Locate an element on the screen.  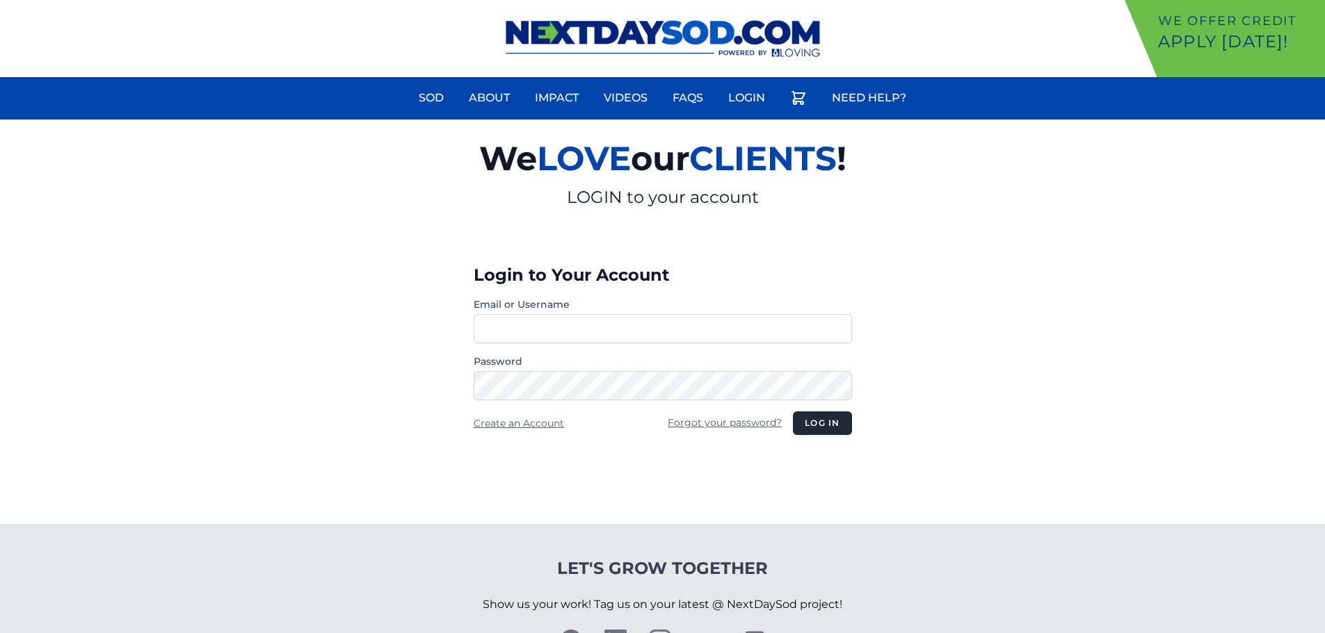
p: LOGIN to your account is located at coordinates (663, 197).